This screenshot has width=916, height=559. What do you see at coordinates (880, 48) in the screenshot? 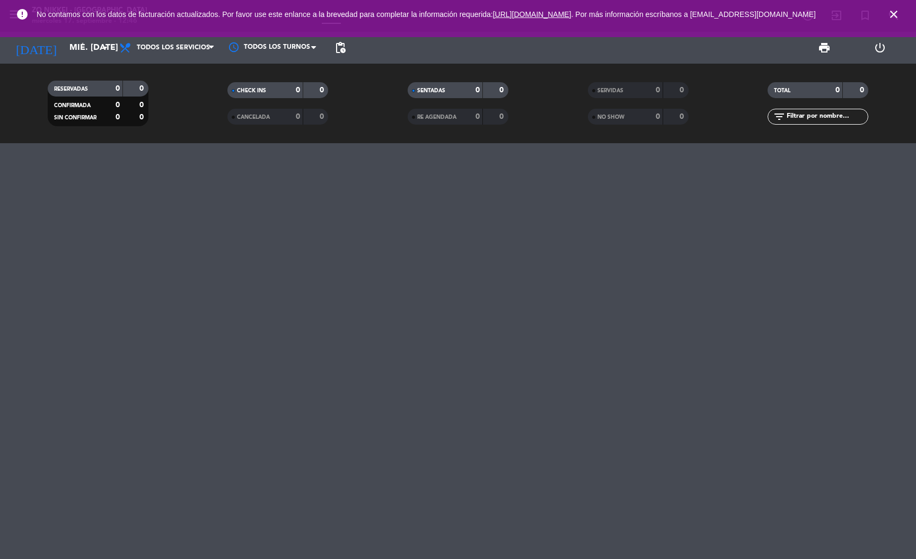
I see `i: power_settings_new` at bounding box center [880, 48].